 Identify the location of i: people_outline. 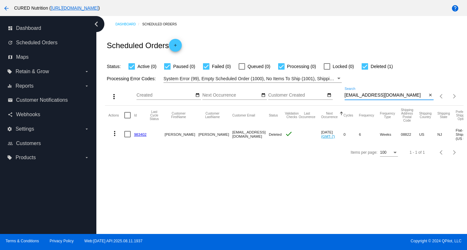
(10, 144).